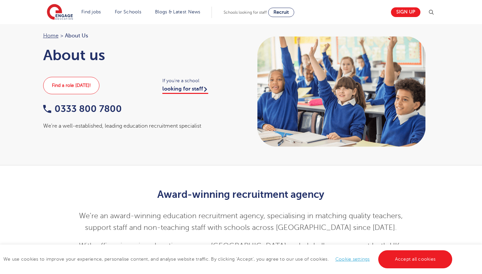  What do you see at coordinates (281, 12) in the screenshot?
I see `a: Recruit` at bounding box center [281, 12].